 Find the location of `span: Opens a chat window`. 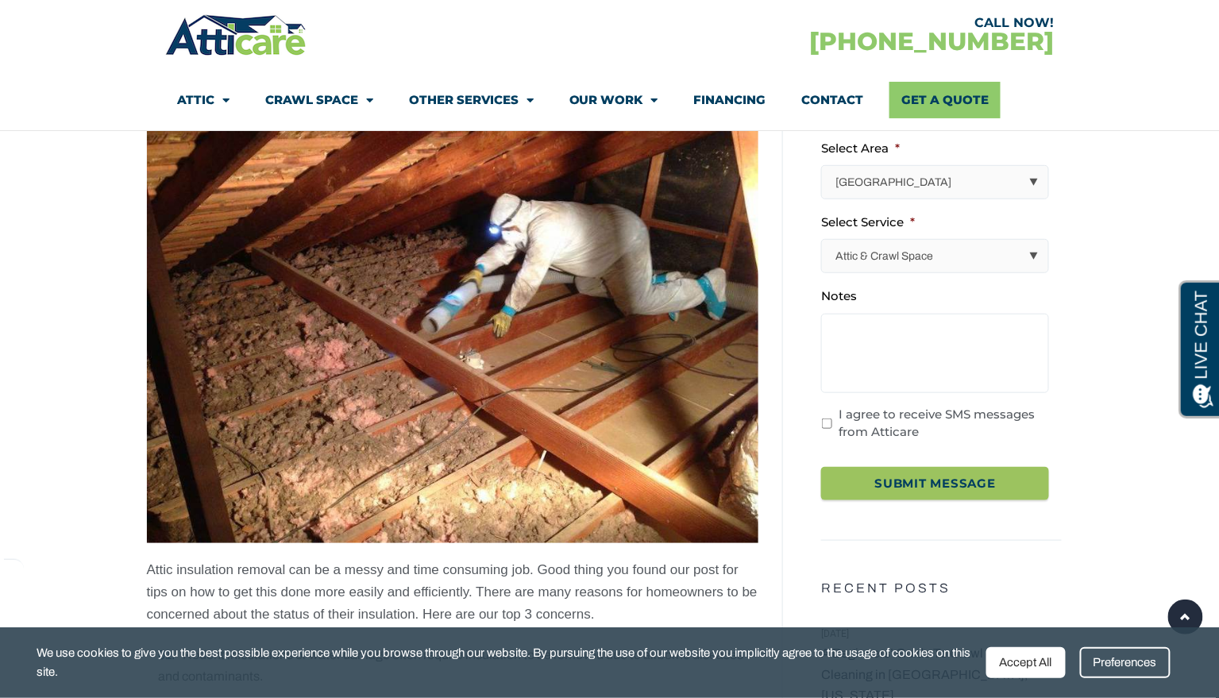

span: Opens a chat window is located at coordinates (83, 22).